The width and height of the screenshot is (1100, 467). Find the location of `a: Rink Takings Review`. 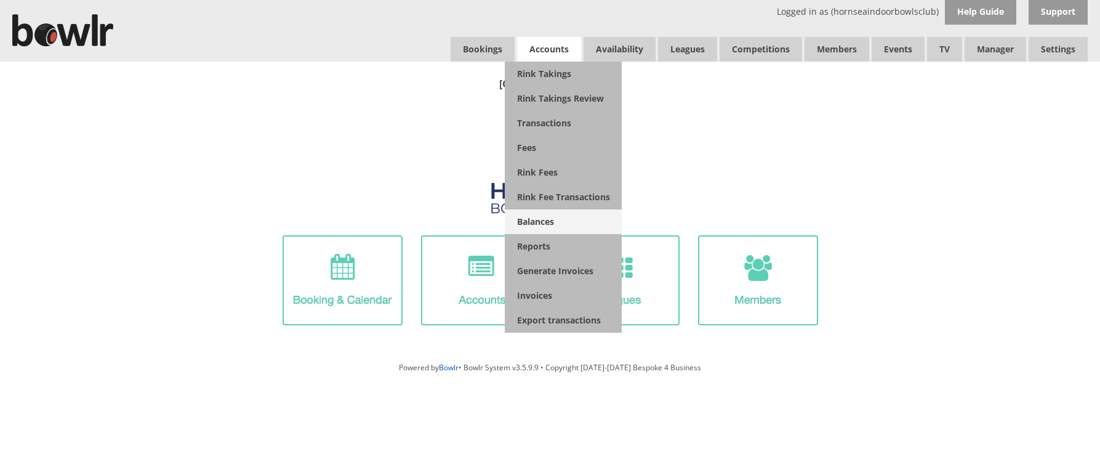

a: Rink Takings Review is located at coordinates (563, 98).